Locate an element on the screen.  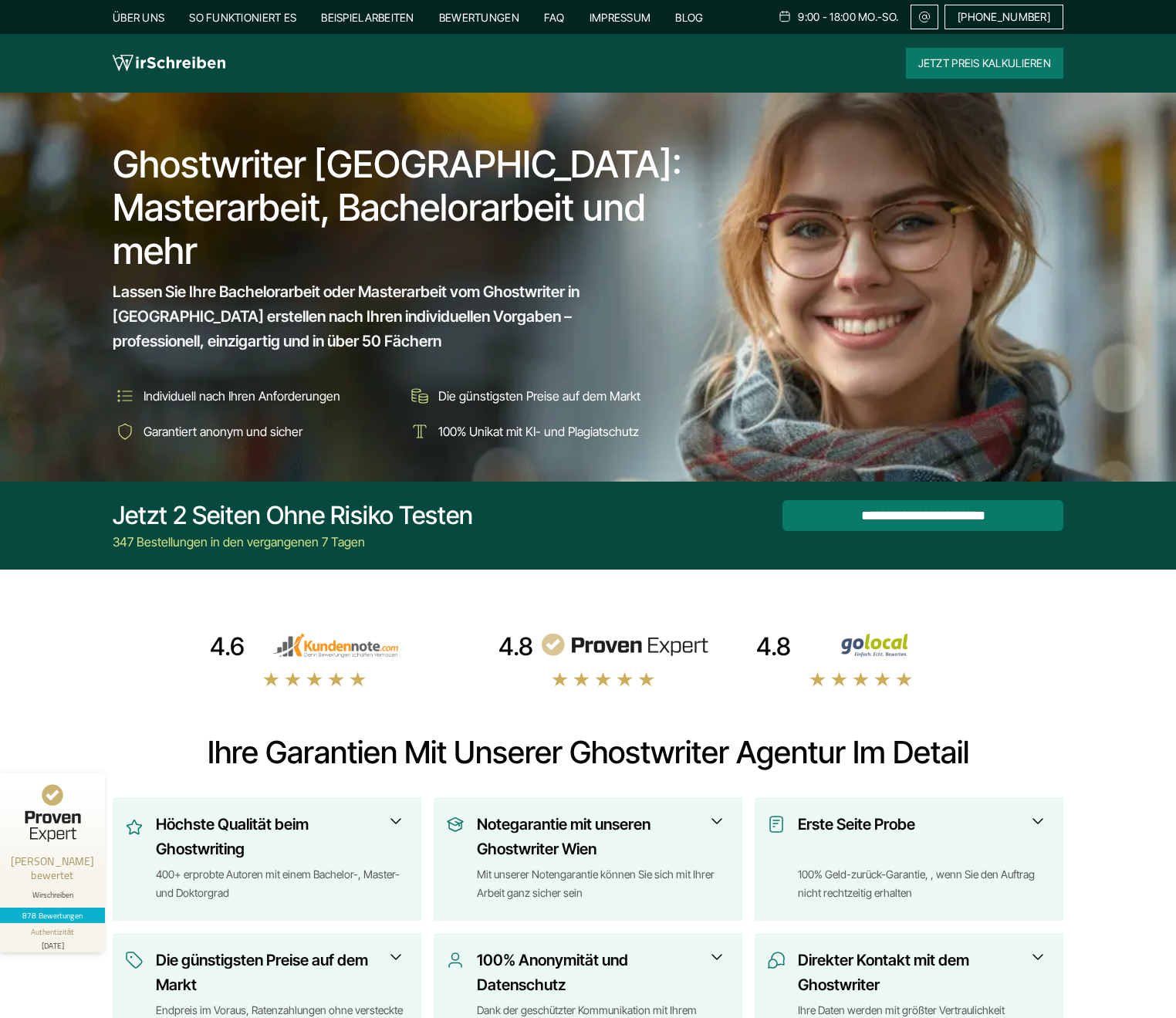
a: Blog is located at coordinates (689, 17).